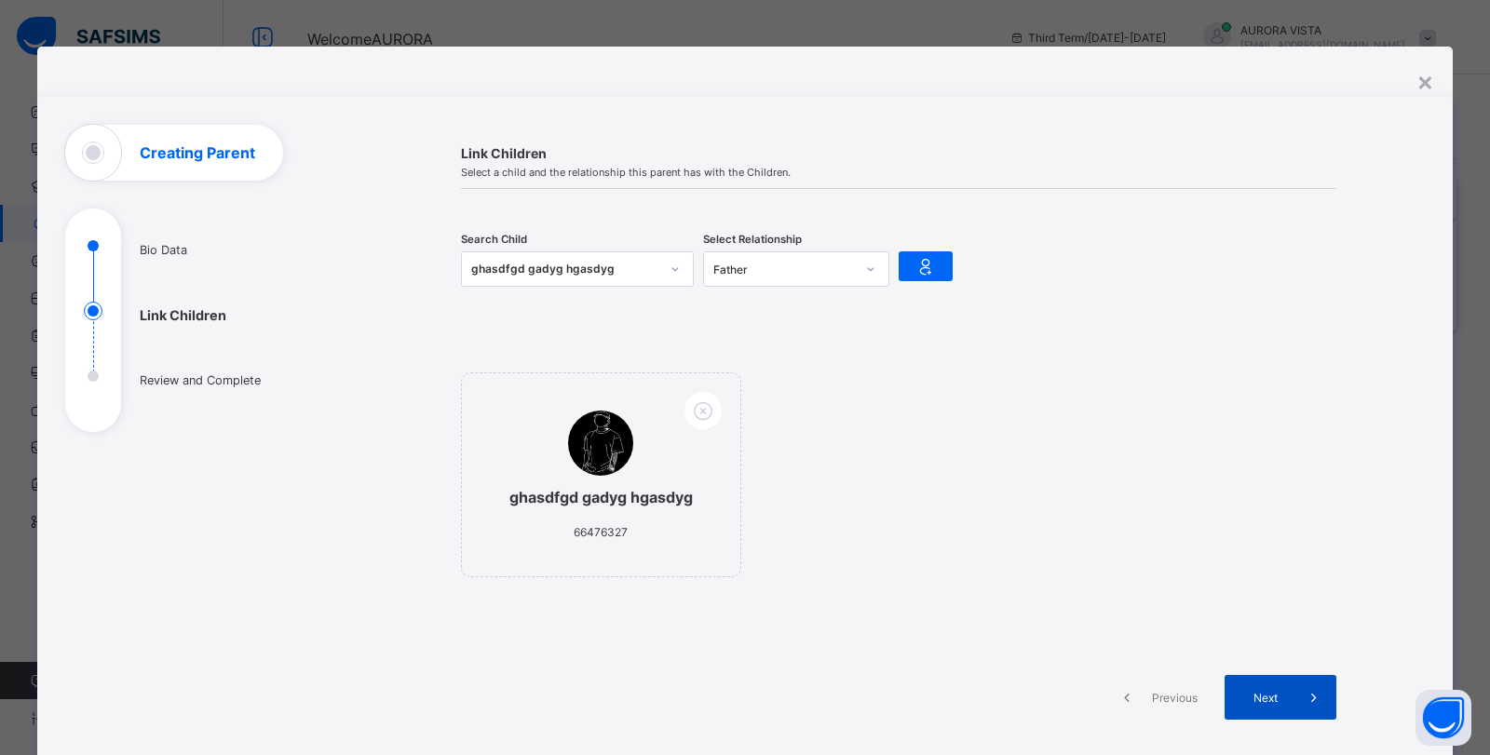  I want to click on span: Previous, so click(1174, 697).